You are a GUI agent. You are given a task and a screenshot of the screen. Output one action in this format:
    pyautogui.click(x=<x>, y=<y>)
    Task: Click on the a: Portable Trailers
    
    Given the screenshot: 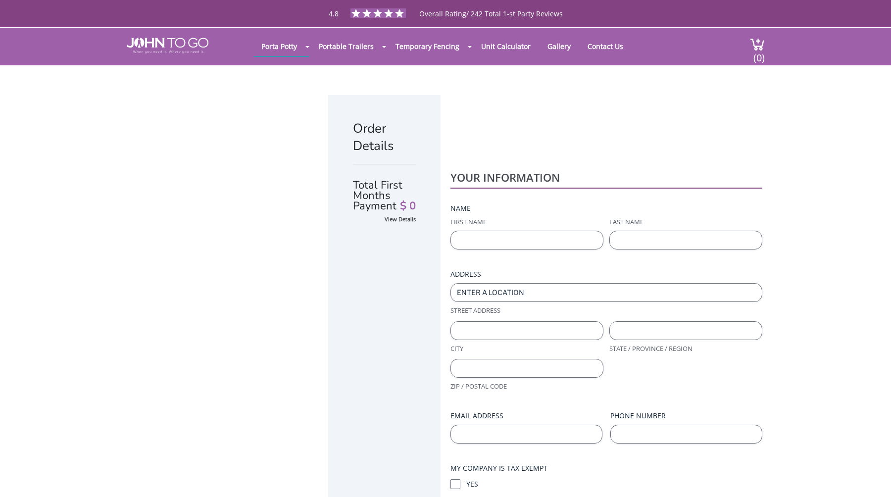 What is the action you would take?
    pyautogui.click(x=346, y=46)
    